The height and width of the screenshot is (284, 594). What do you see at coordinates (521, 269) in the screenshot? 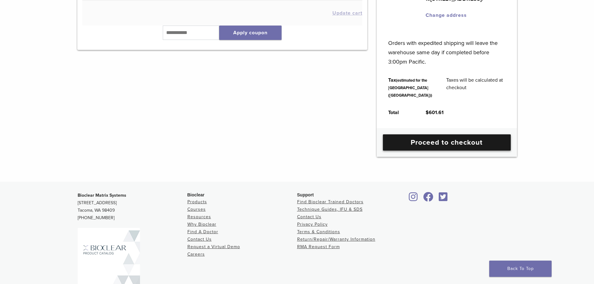
I see `a: Back To Top` at bounding box center [521, 269].